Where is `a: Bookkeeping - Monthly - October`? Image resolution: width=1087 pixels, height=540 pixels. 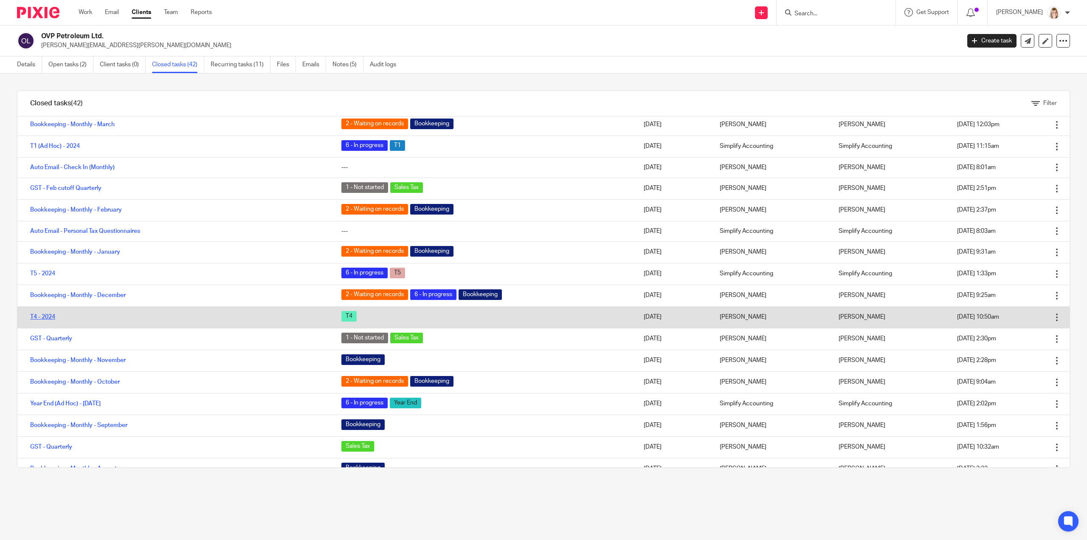 a: Bookkeeping - Monthly - October is located at coordinates (75, 382).